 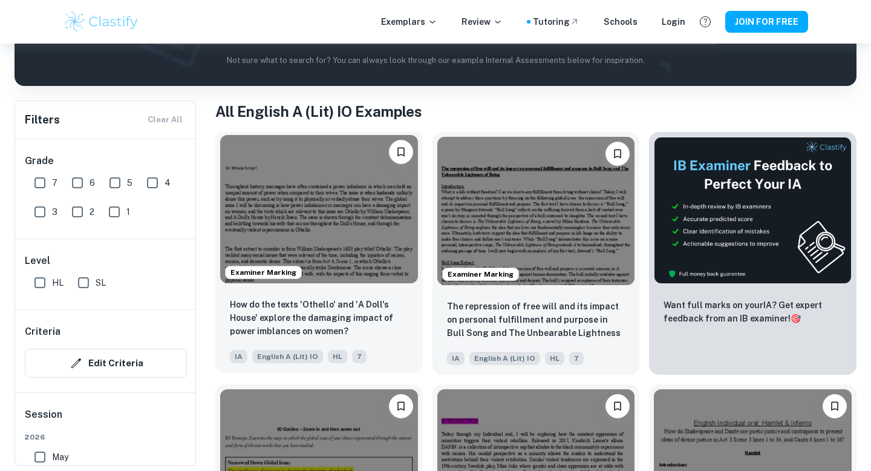 I want to click on img: Clastify logo, so click(x=101, y=22).